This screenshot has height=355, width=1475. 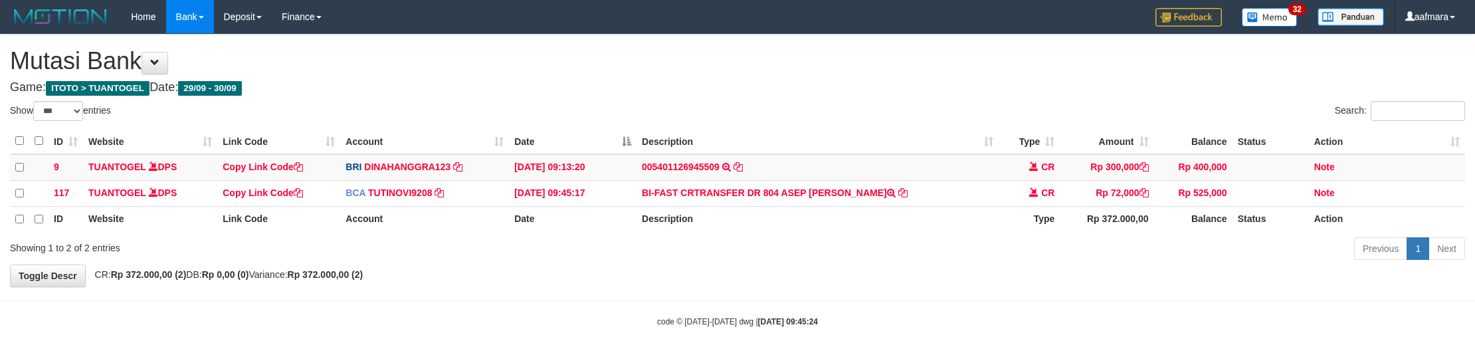 I want to click on a: Copy TUTINOVI9208 to clipboard, so click(x=439, y=193).